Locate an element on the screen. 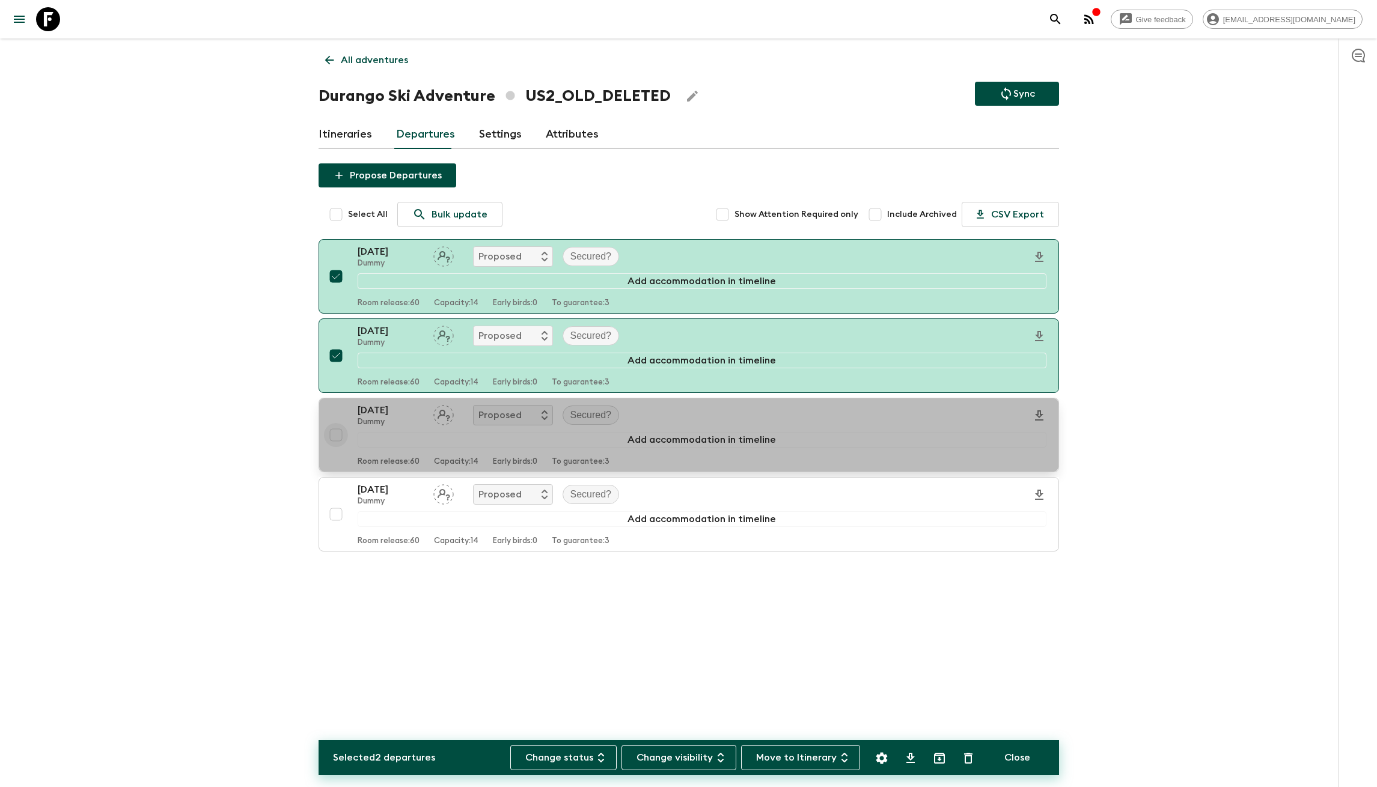 Image resolution: width=1377 pixels, height=787 pixels. button: search adventures is located at coordinates (1055, 19).